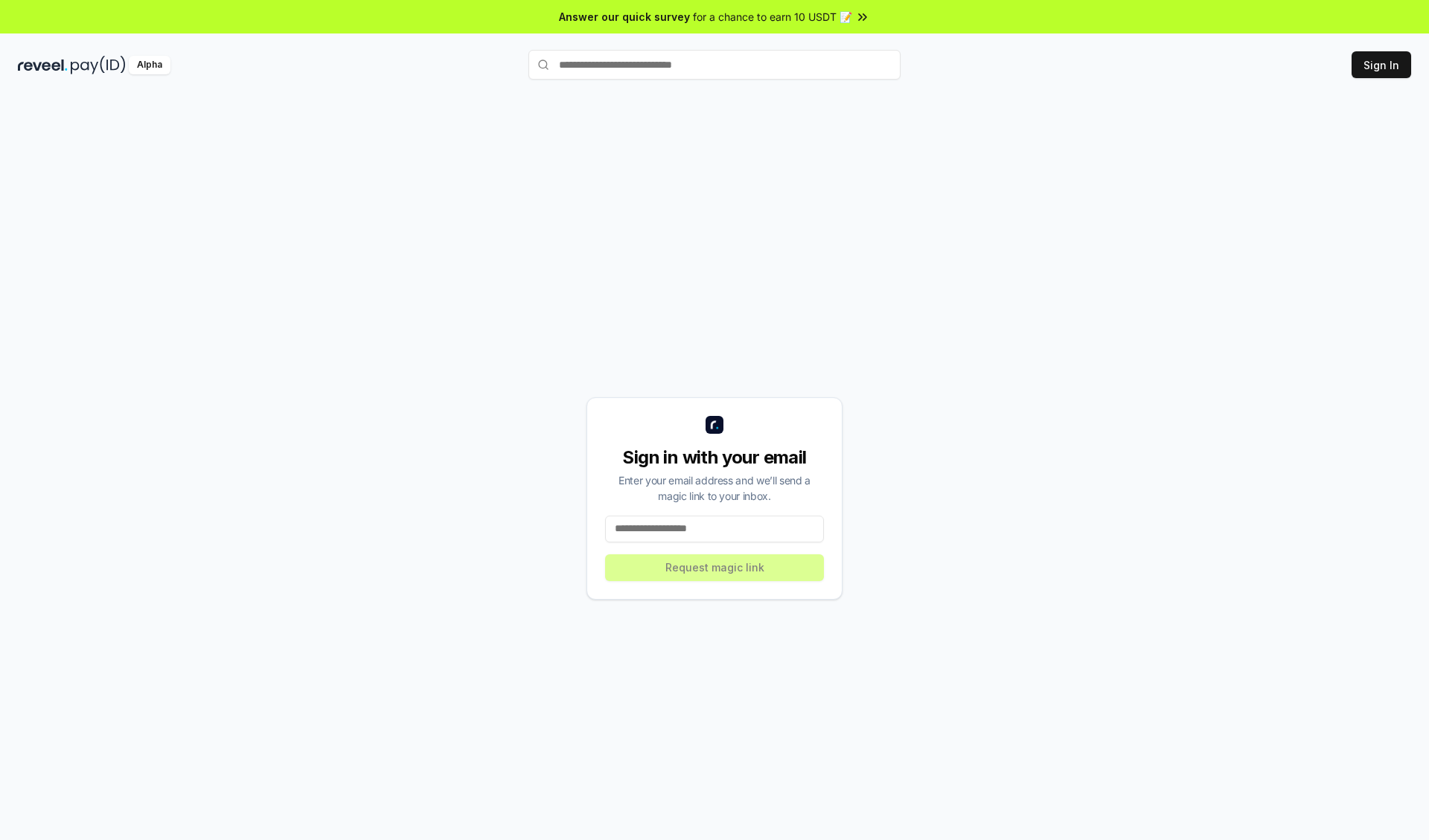 Image resolution: width=1429 pixels, height=840 pixels. What do you see at coordinates (714, 488) in the screenshot?
I see `div: Enter your email address and we’ll send a magic link to your inbox.` at bounding box center [714, 488].